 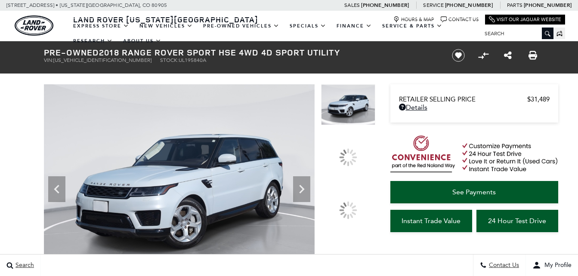 I want to click on span: 24 Hour Test Drive, so click(x=517, y=221).